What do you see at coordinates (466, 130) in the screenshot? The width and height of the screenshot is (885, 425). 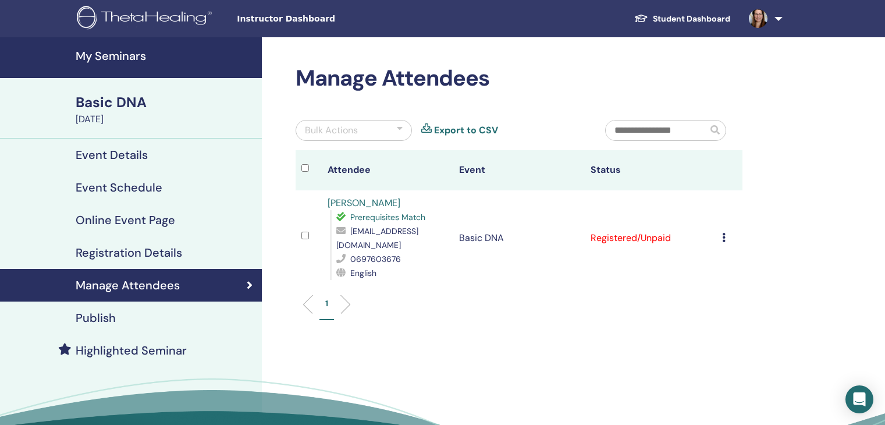 I see `a: Export to CSV` at bounding box center [466, 130].